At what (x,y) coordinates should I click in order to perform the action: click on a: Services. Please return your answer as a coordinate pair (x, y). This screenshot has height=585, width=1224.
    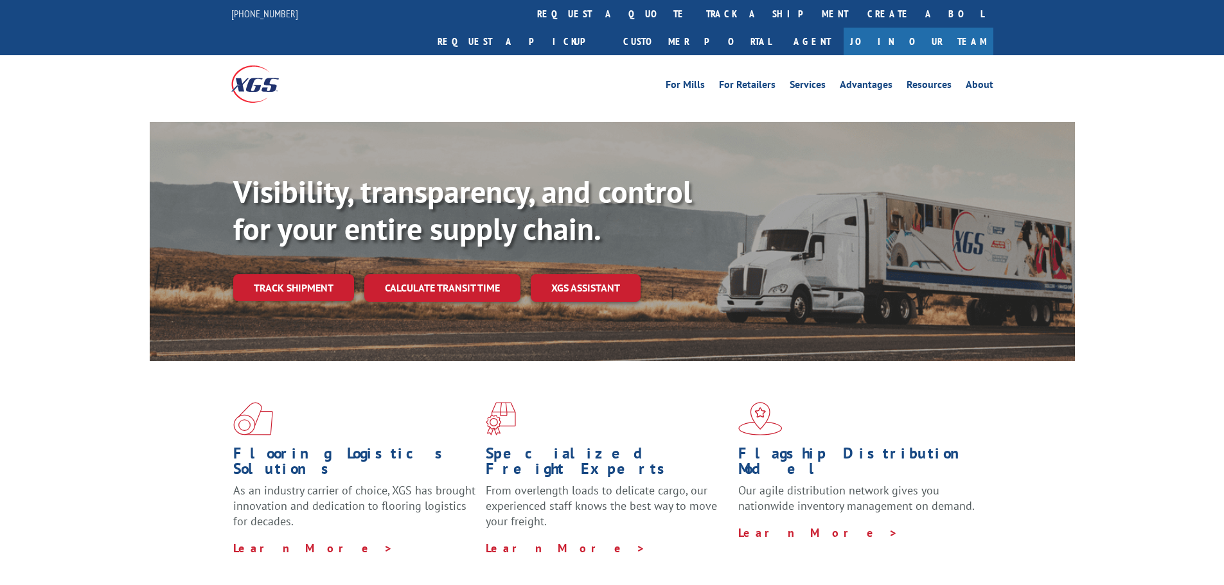
    Looking at the image, I should click on (808, 87).